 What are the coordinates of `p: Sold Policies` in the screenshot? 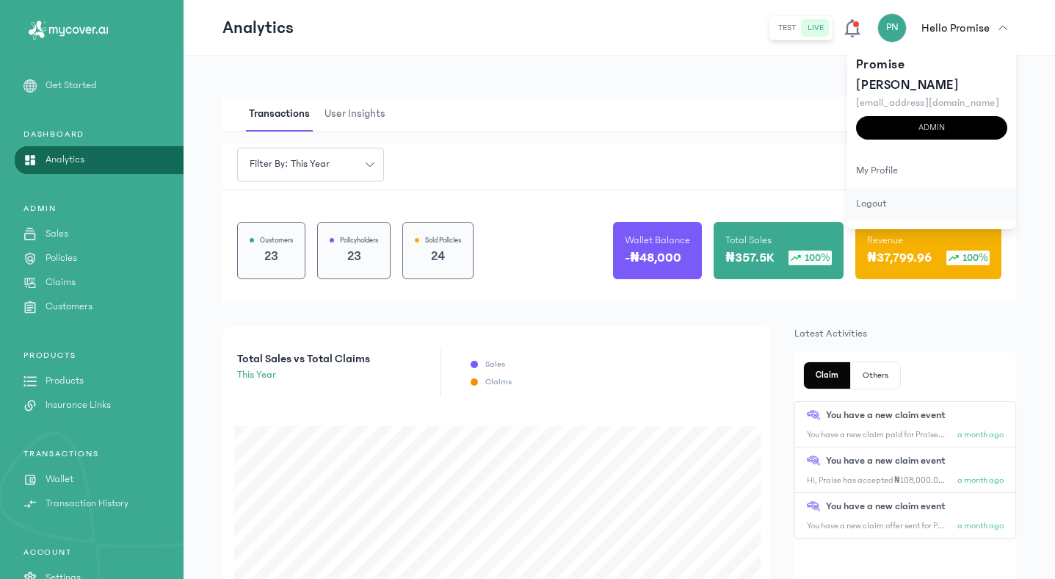 It's located at (443, 240).